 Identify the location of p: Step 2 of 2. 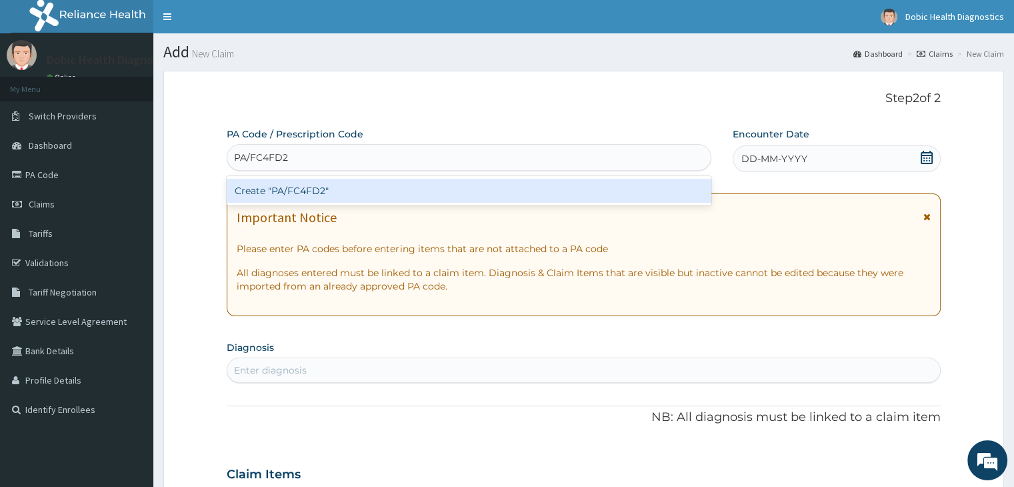
(583, 99).